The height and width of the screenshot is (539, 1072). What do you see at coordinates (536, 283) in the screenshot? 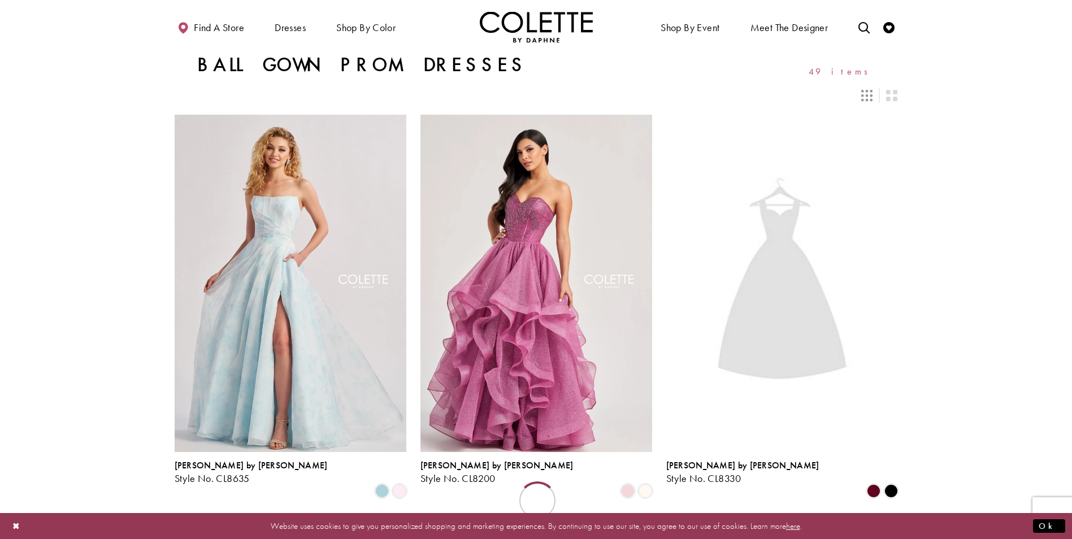
I see `a: Visit Colette by Daphne Style No. CL8200 Page` at bounding box center [536, 283].